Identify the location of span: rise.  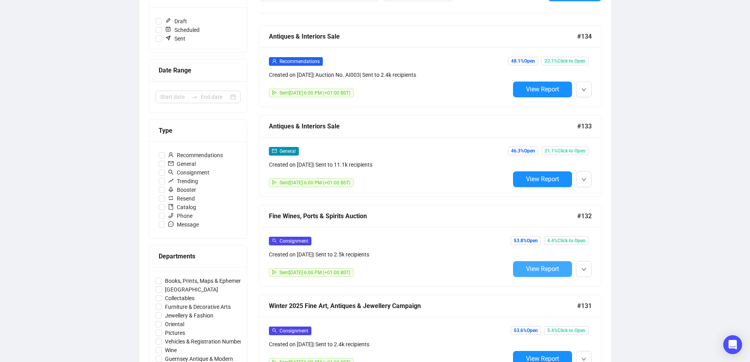
(171, 181).